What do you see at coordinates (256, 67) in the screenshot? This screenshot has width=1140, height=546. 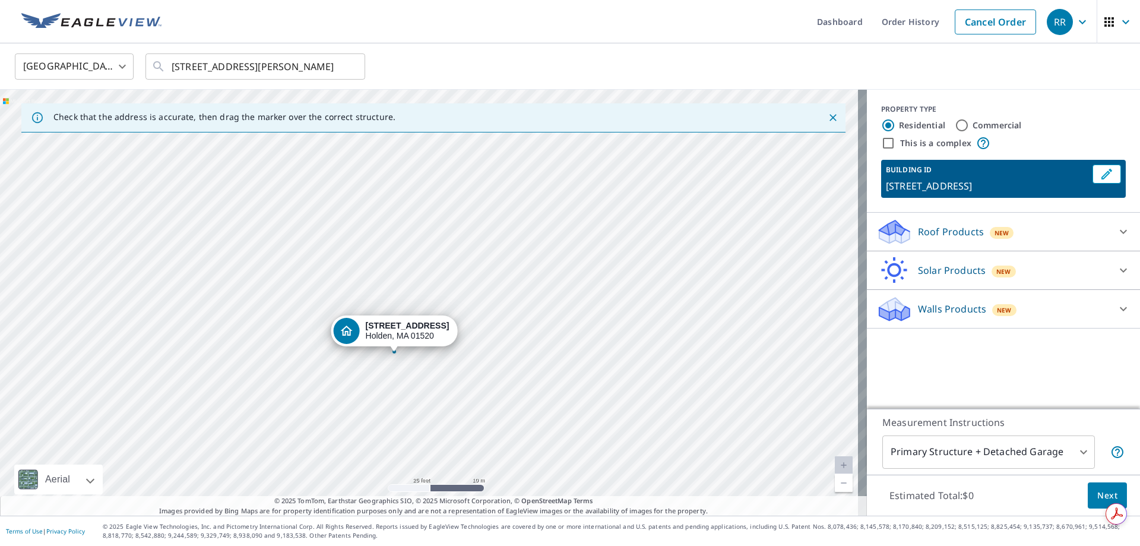 I see `input: Search by address or latitude-longitude` at bounding box center [256, 67].